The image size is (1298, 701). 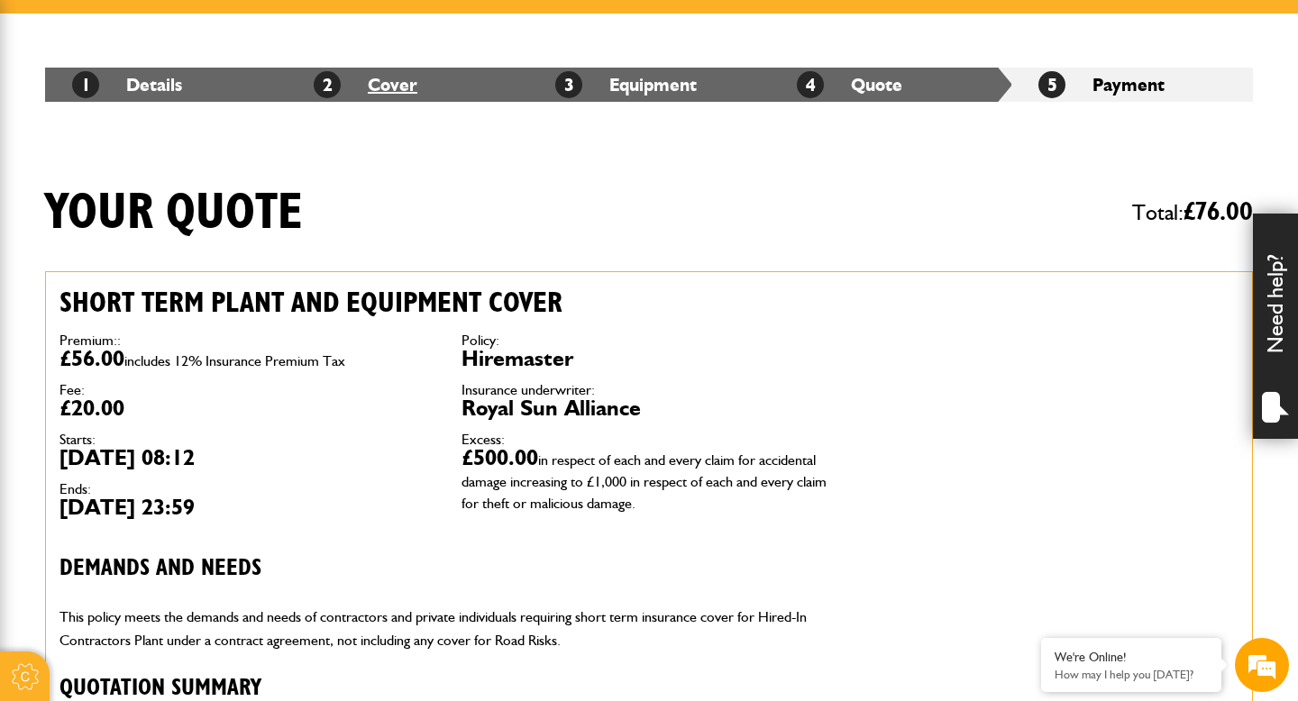 What do you see at coordinates (53, 113) in the screenshot?
I see `img: d_20077148190_company_1631870298795_20077148190` at bounding box center [53, 113].